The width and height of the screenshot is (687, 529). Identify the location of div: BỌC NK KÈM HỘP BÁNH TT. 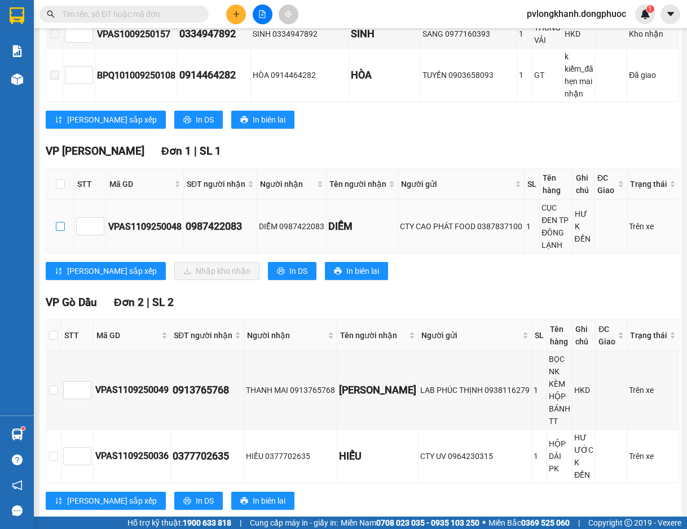
(560, 390).